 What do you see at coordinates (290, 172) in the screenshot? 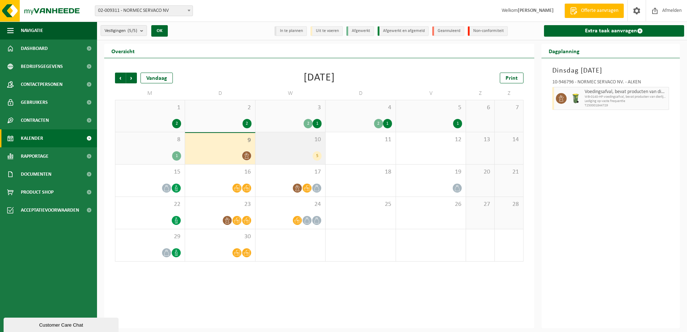
I see `span: 17` at bounding box center [290, 172].